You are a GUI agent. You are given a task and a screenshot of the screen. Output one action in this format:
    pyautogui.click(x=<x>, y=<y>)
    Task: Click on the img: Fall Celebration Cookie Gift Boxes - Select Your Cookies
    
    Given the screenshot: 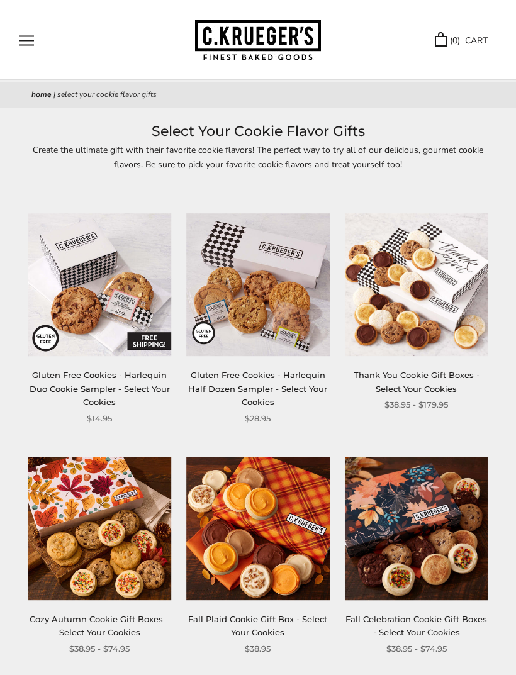 What is the action you would take?
    pyautogui.click(x=416, y=528)
    